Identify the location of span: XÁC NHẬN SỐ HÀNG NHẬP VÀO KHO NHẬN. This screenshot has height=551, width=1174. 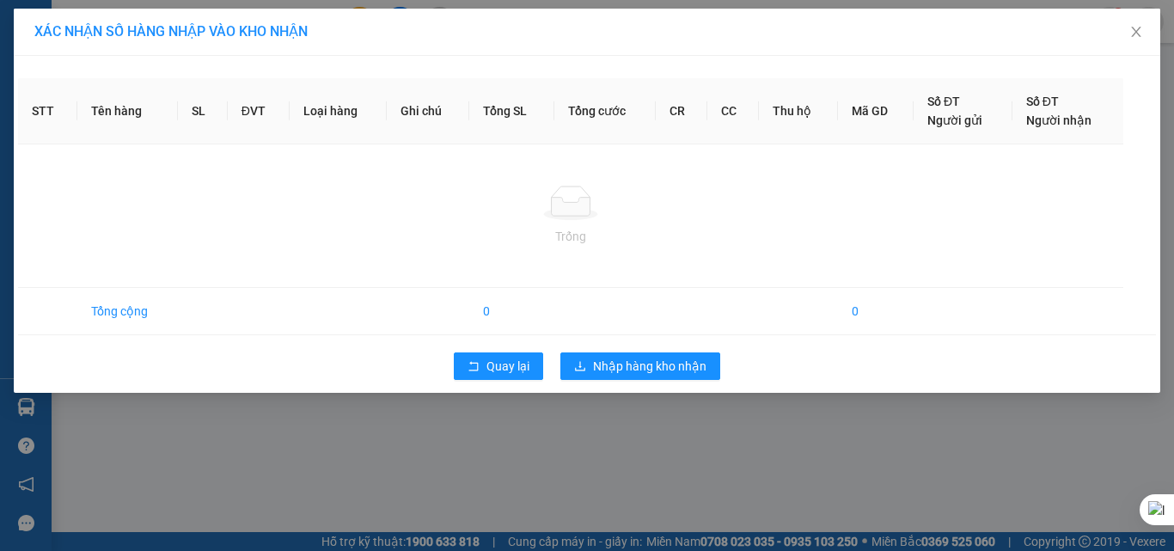
(171, 31).